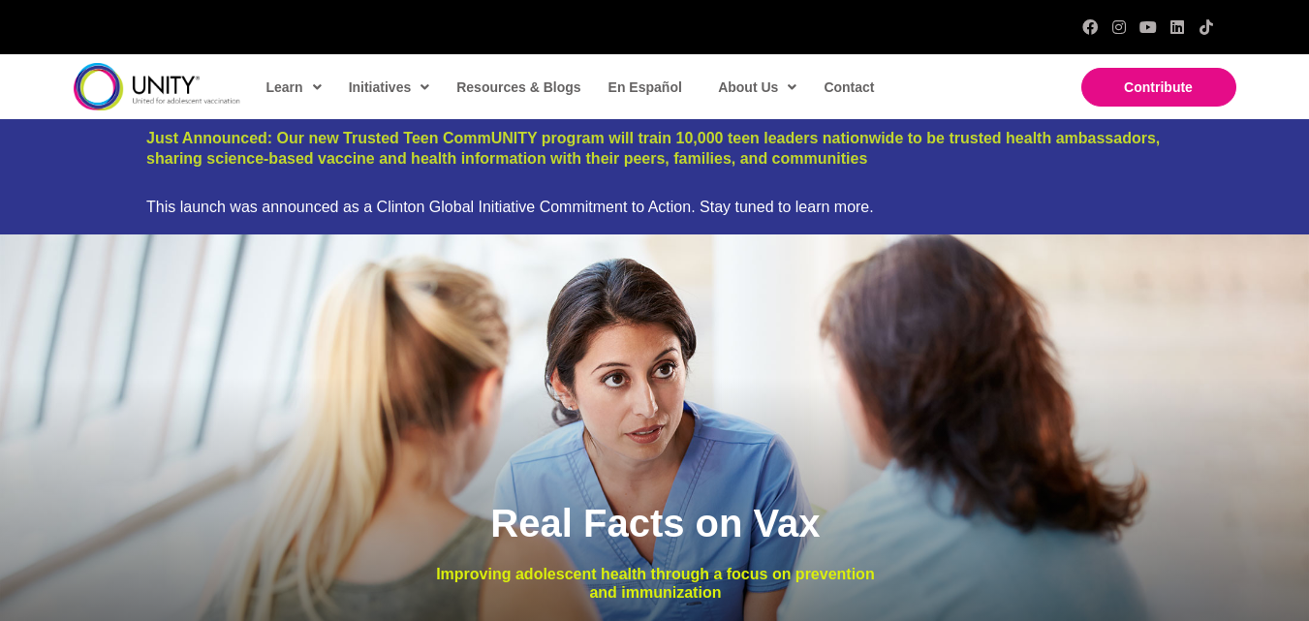 Image resolution: width=1309 pixels, height=621 pixels. Describe the element at coordinates (294, 87) in the screenshot. I see `span: Learn` at that location.